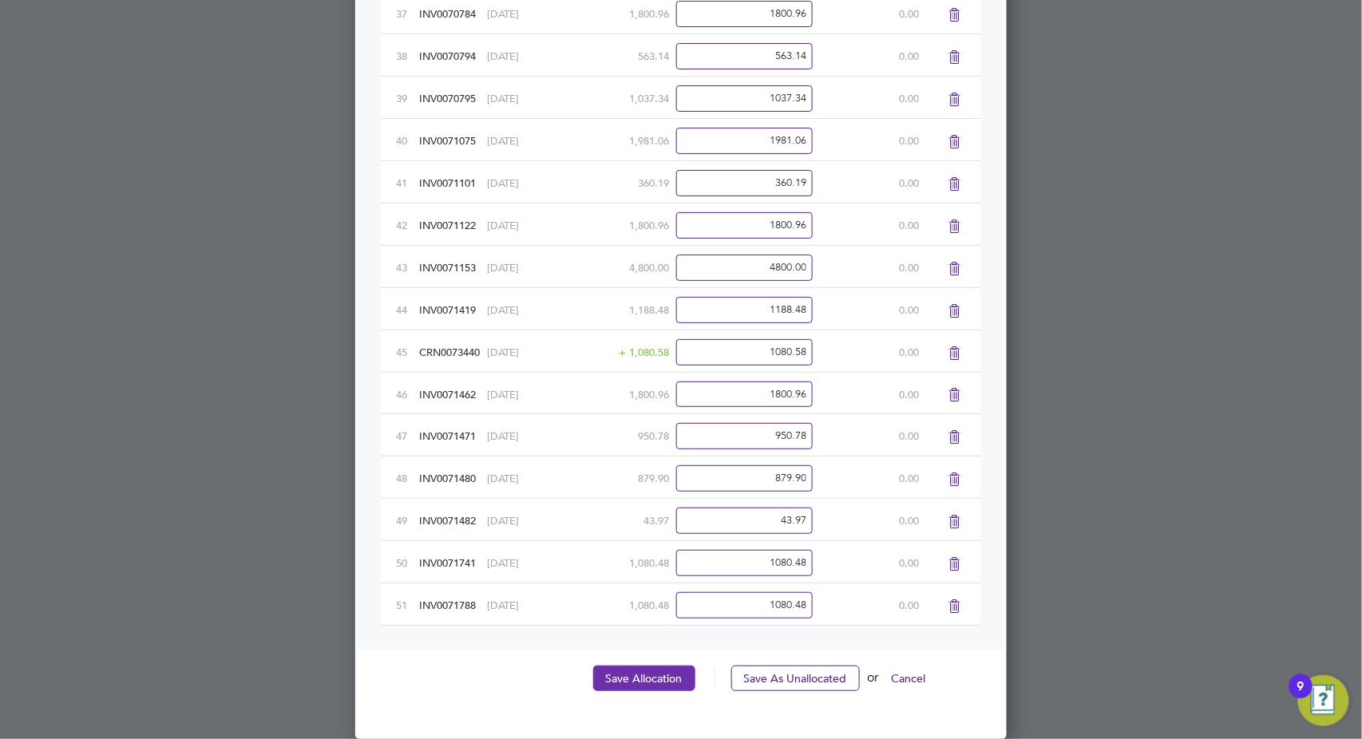  I want to click on div: 40, so click(408, 140).